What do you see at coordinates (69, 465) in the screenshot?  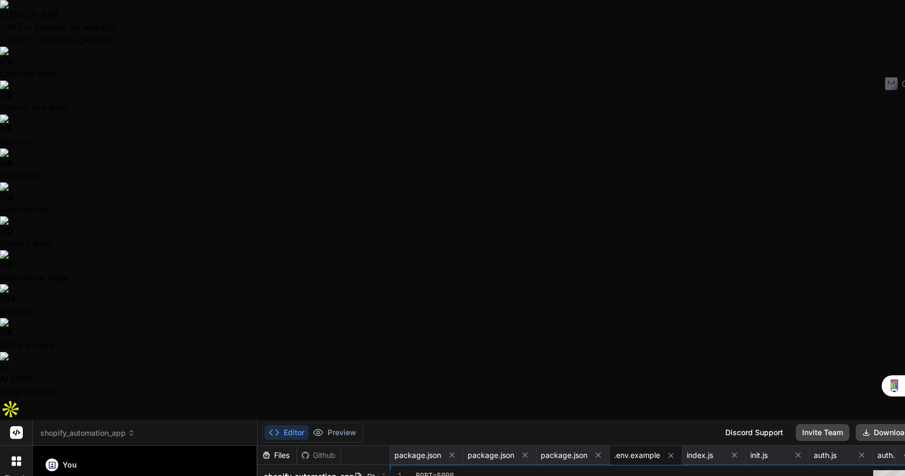 I see `h6: You` at bounding box center [69, 465].